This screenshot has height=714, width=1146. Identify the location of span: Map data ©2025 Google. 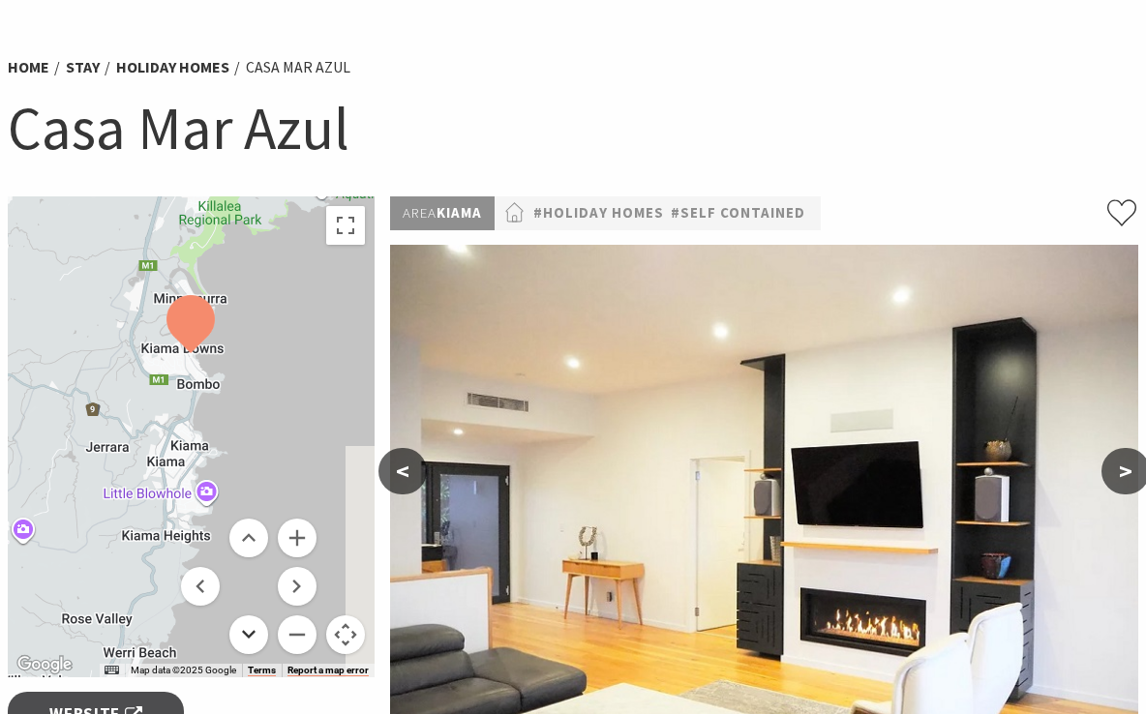
(183, 670).